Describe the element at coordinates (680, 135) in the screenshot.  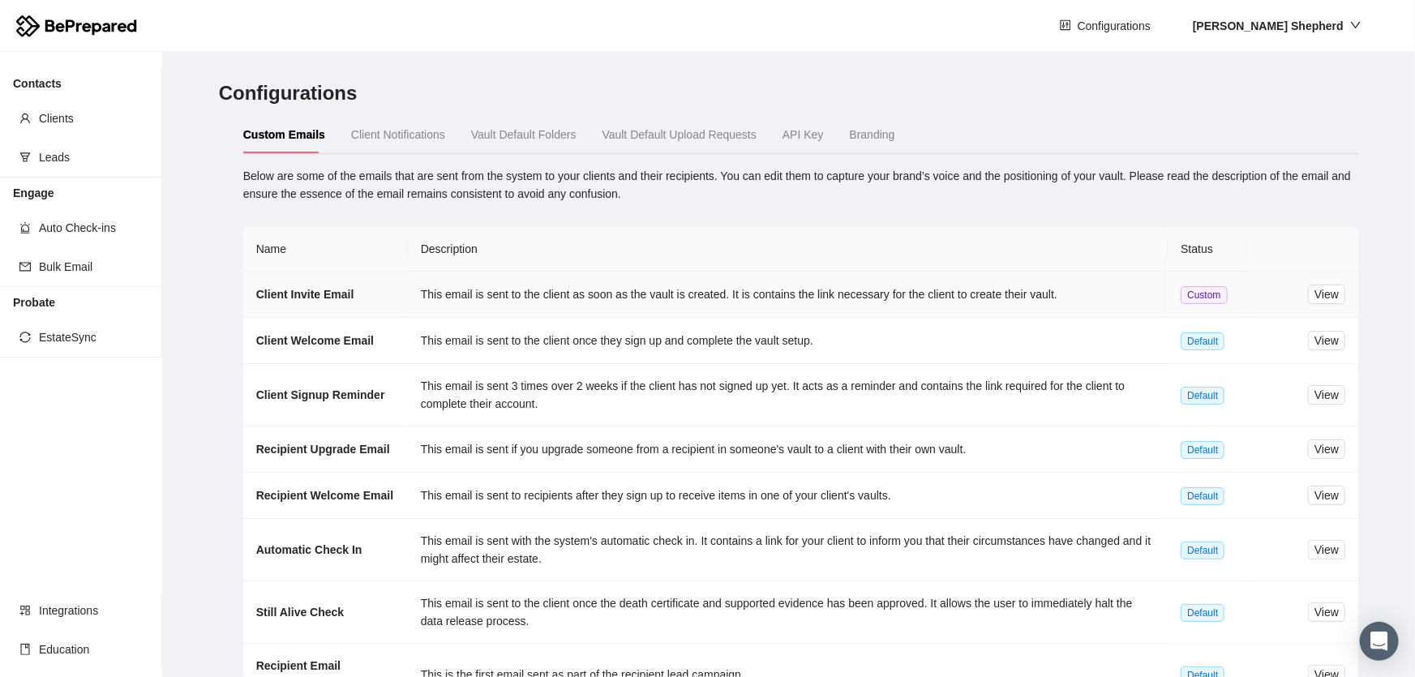
I see `span: Vault Default Upload Requests` at that location.